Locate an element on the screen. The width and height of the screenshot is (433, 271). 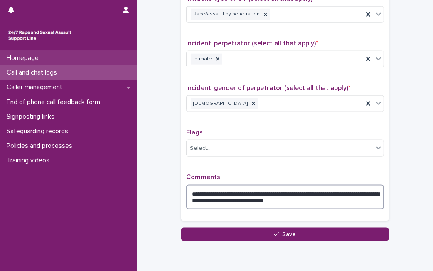
p: Training videos is located at coordinates (30, 160).